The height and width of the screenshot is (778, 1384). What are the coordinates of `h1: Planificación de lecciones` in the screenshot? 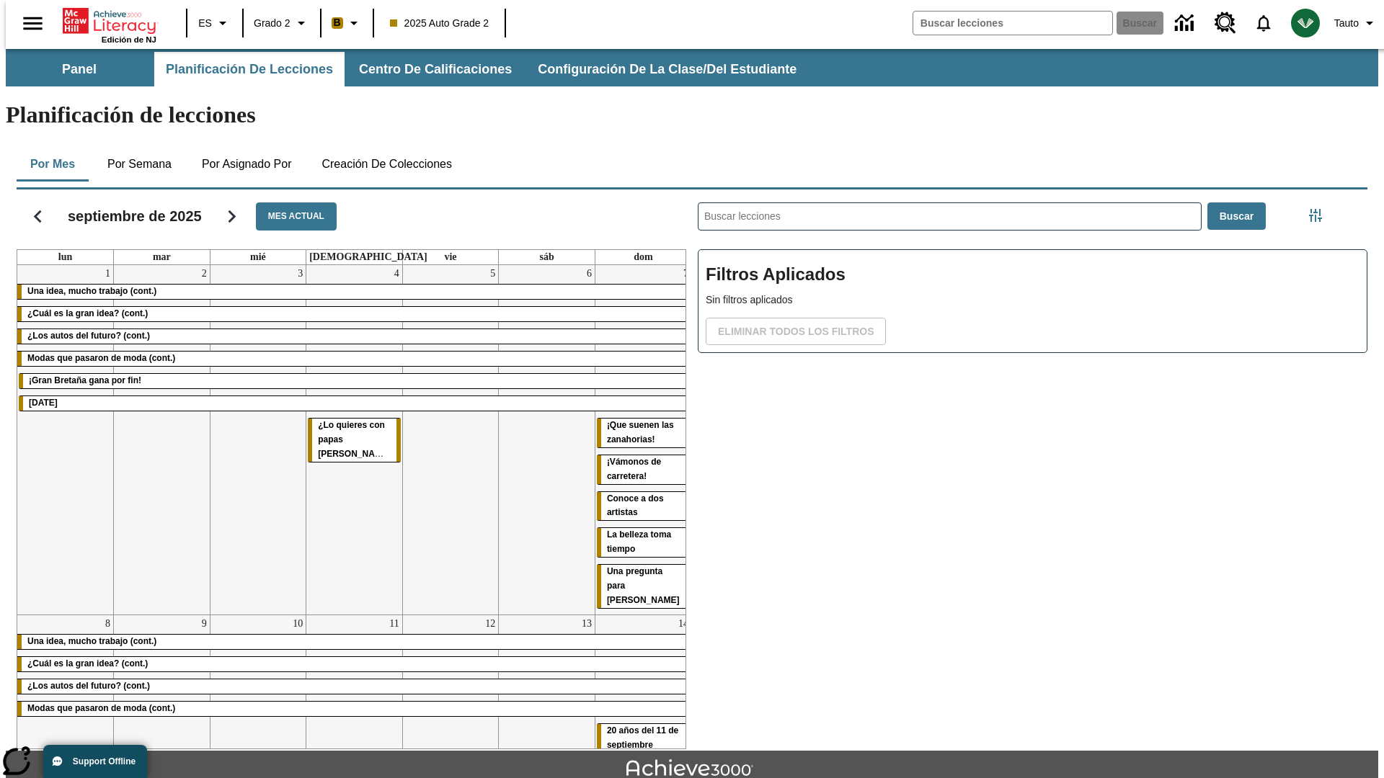 It's located at (692, 115).